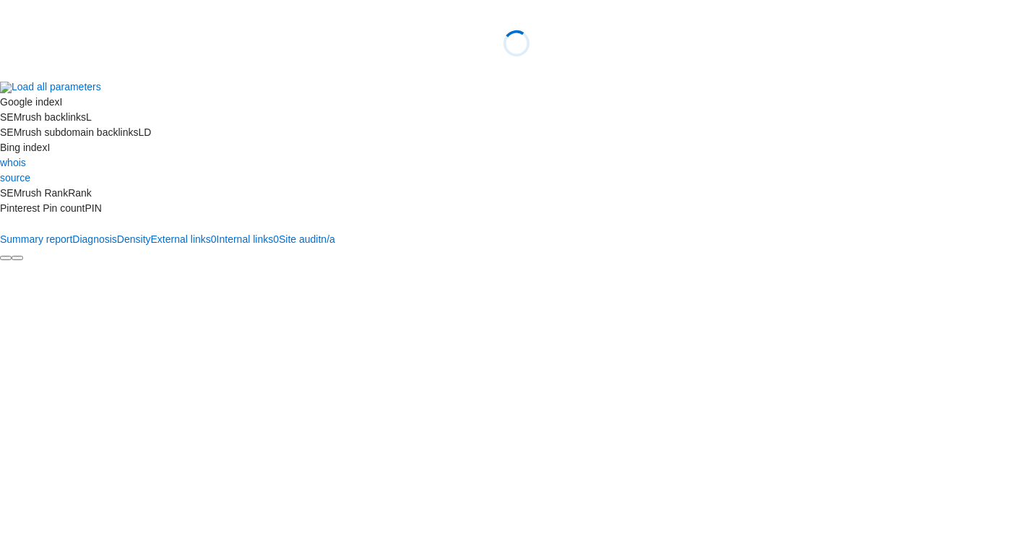  I want to click on button: Configure panel, so click(17, 258).